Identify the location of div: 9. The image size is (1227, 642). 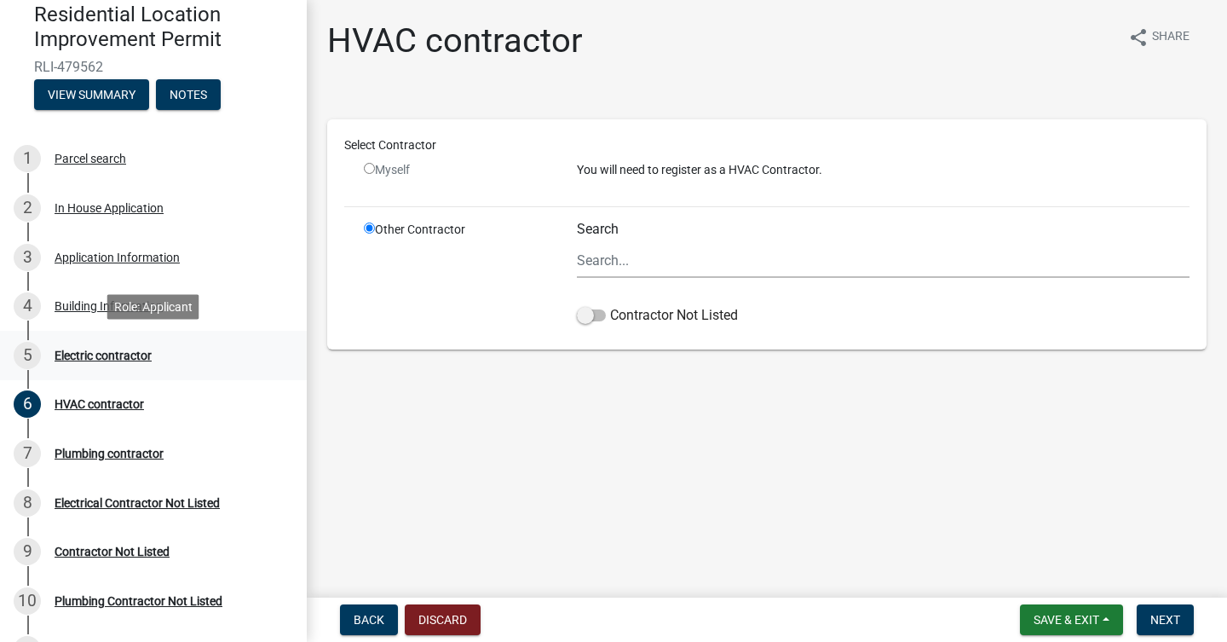
(27, 551).